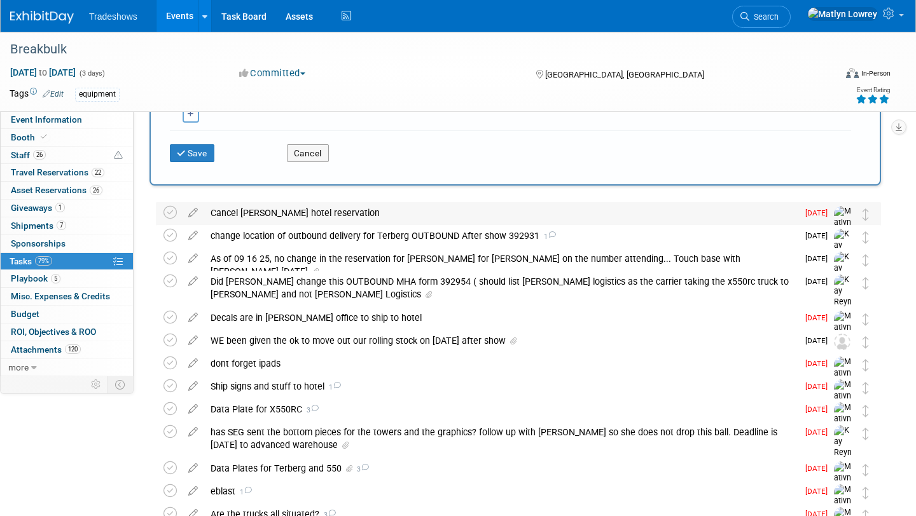 The width and height of the screenshot is (916, 516). Describe the element at coordinates (18, 368) in the screenshot. I see `span: more` at that location.